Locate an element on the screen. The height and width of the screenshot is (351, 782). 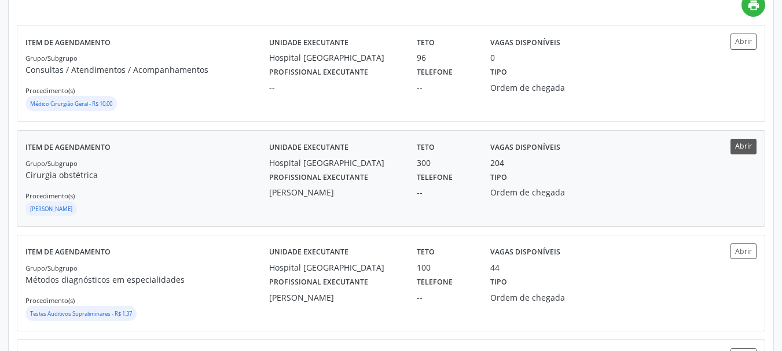
div: 44 is located at coordinates (495, 267).